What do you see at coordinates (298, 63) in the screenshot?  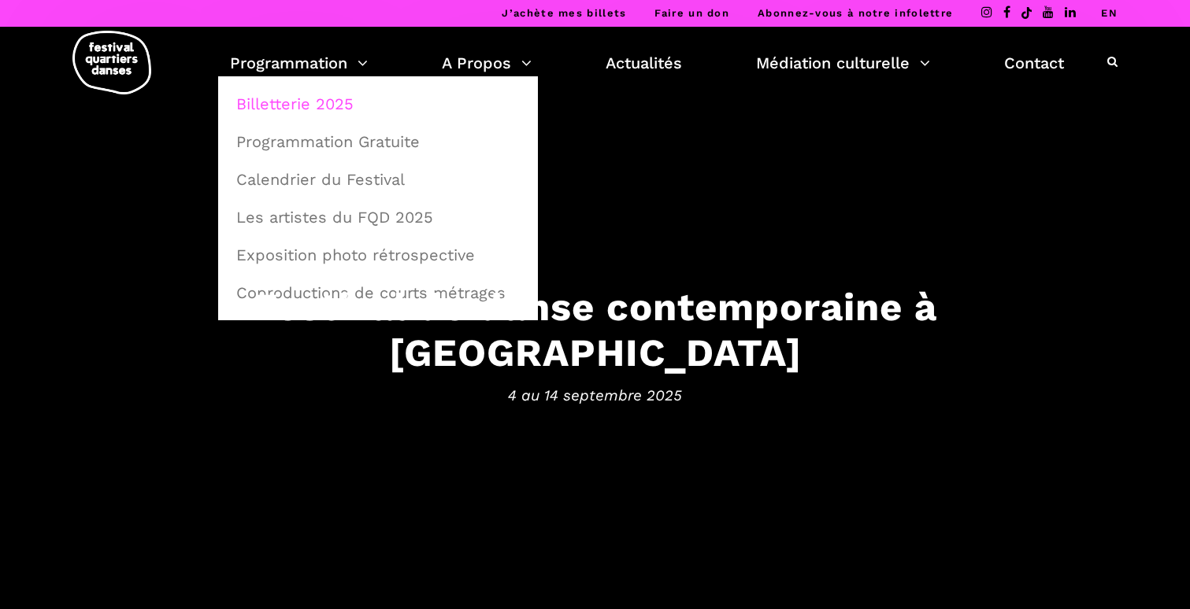 I see `a: Programmation` at bounding box center [298, 63].